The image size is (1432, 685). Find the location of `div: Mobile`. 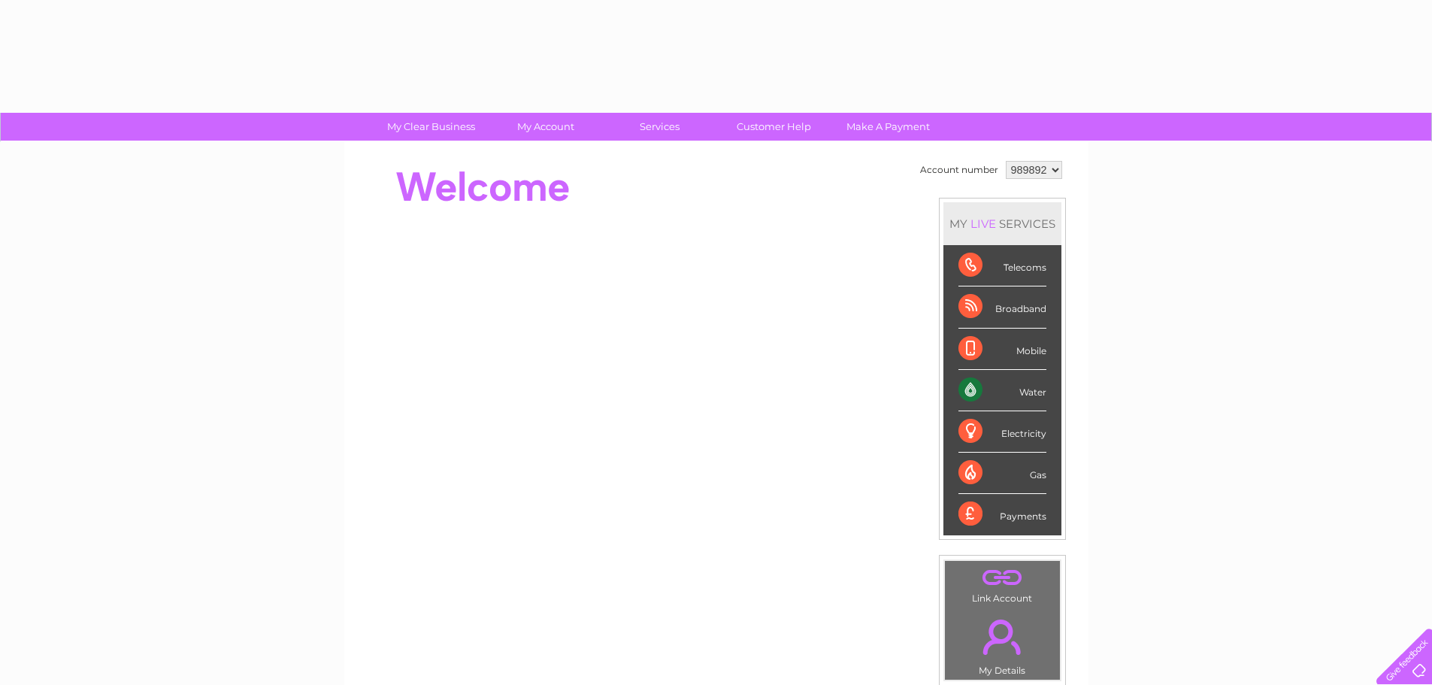

div: Mobile is located at coordinates (1002, 349).